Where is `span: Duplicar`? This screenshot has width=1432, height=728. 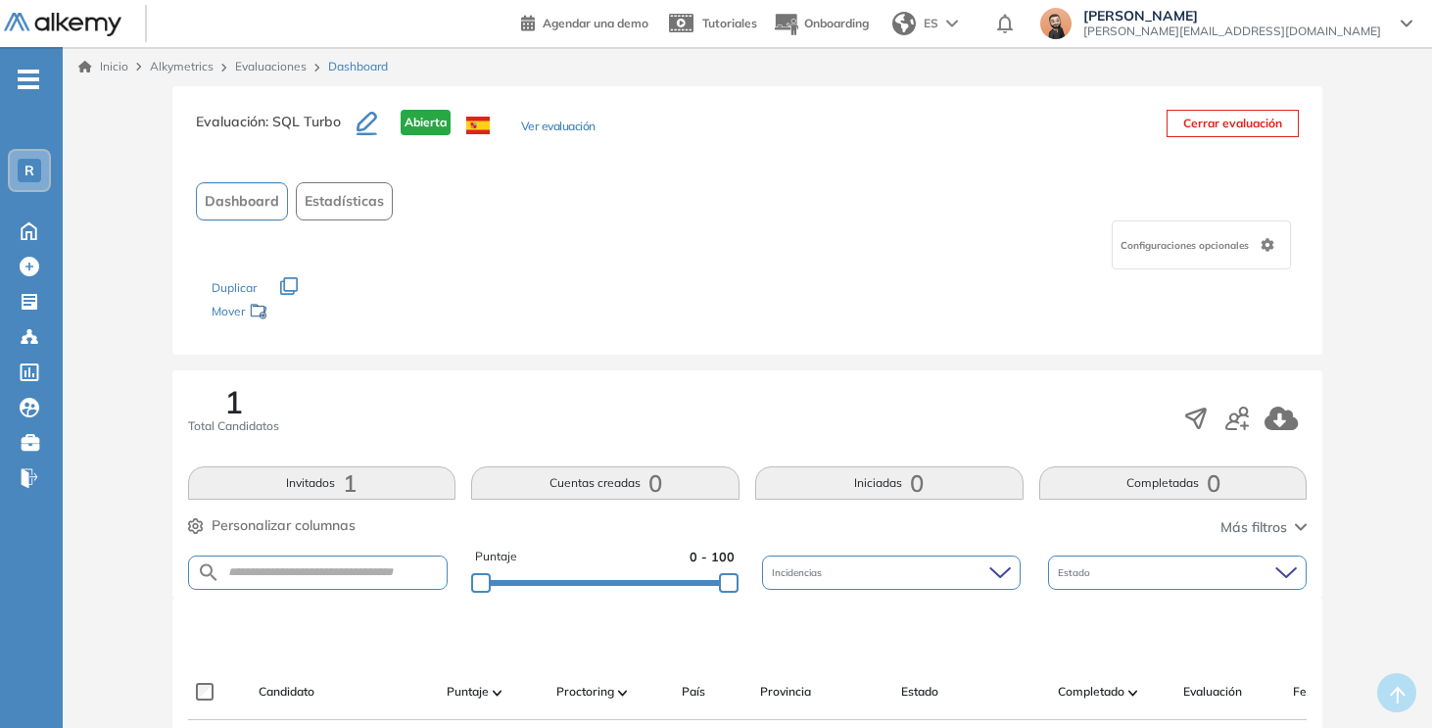 span: Duplicar is located at coordinates (234, 287).